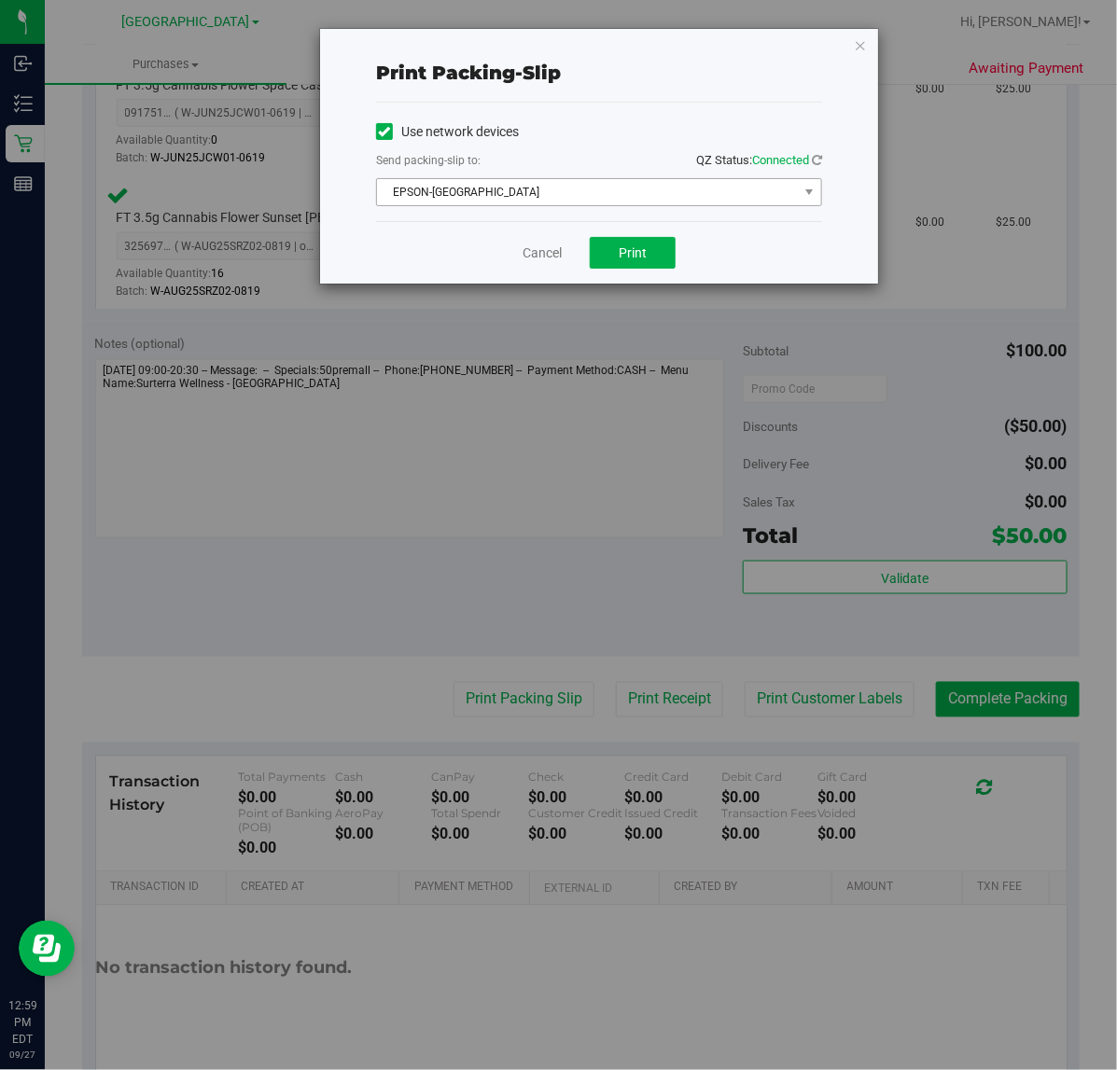 The width and height of the screenshot is (1117, 1070). Describe the element at coordinates (542, 253) in the screenshot. I see `a: Cancel` at that location.